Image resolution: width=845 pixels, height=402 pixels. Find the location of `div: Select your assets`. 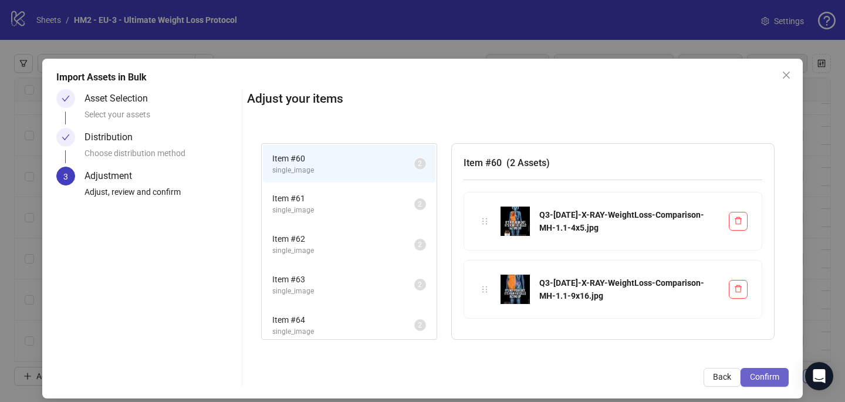

div: Select your assets is located at coordinates (161, 118).